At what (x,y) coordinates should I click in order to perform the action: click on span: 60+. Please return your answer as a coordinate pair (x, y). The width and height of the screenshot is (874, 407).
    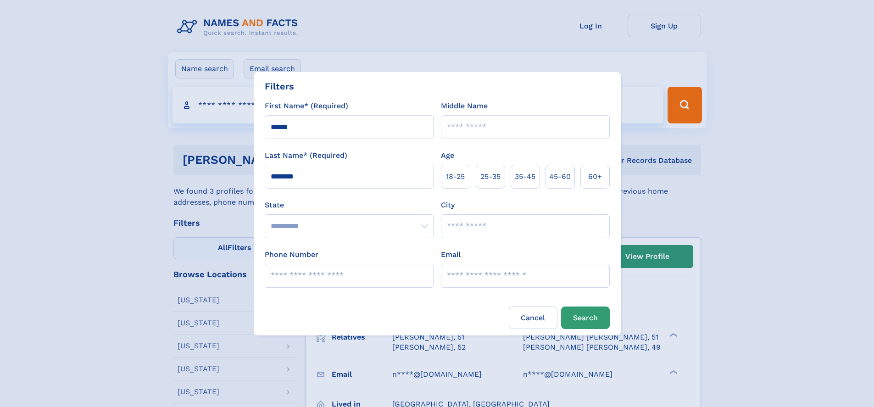
    Looking at the image, I should click on (595, 177).